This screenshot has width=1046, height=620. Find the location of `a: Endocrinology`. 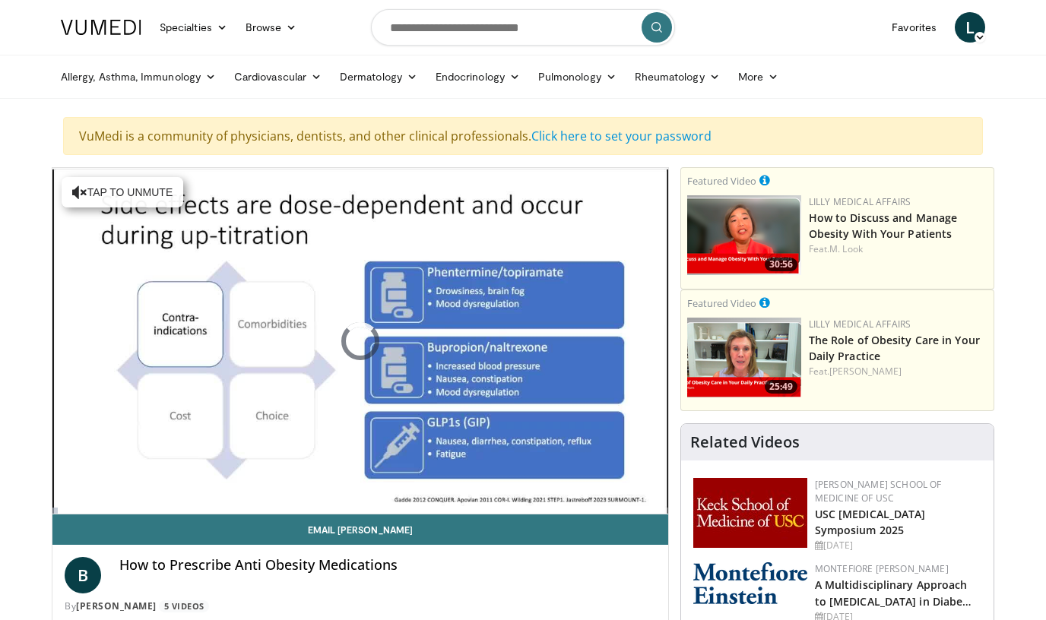

a: Endocrinology is located at coordinates (478, 77).